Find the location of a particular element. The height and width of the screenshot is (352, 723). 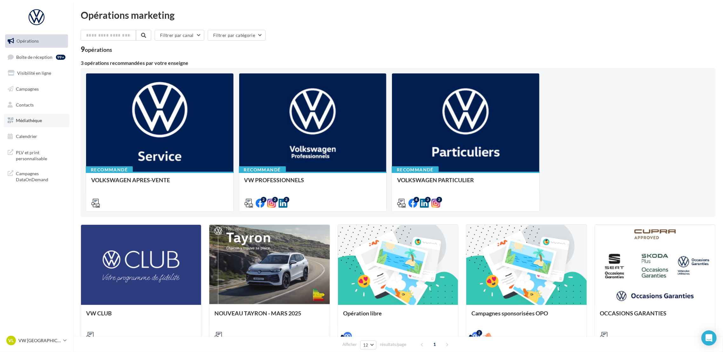

a: PLV et print personnalisable is located at coordinates (37, 155).